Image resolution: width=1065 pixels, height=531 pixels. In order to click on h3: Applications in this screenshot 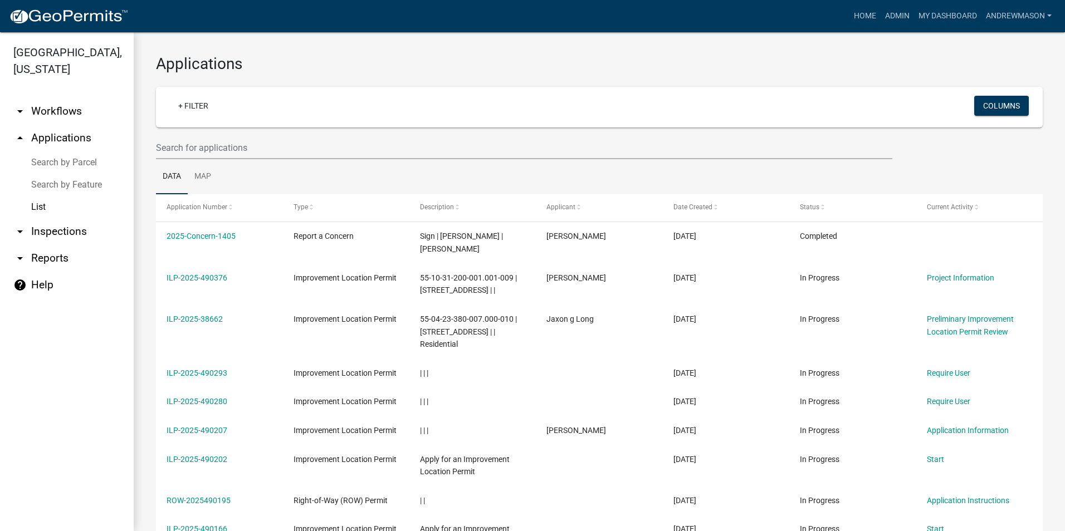, I will do `click(599, 64)`.